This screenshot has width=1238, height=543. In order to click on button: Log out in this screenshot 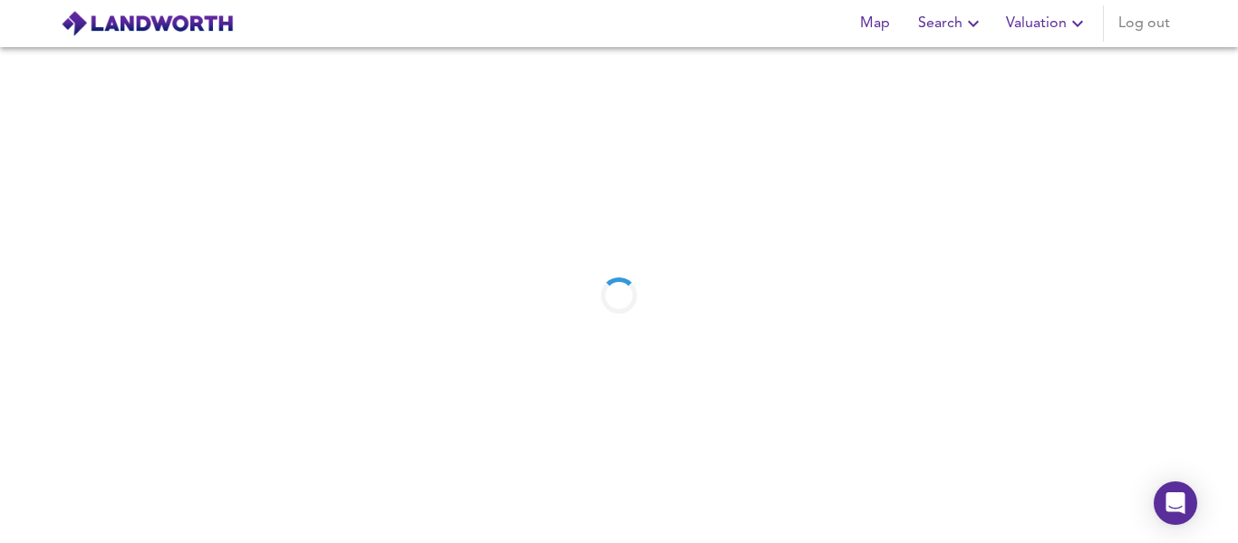, I will do `click(1144, 24)`.